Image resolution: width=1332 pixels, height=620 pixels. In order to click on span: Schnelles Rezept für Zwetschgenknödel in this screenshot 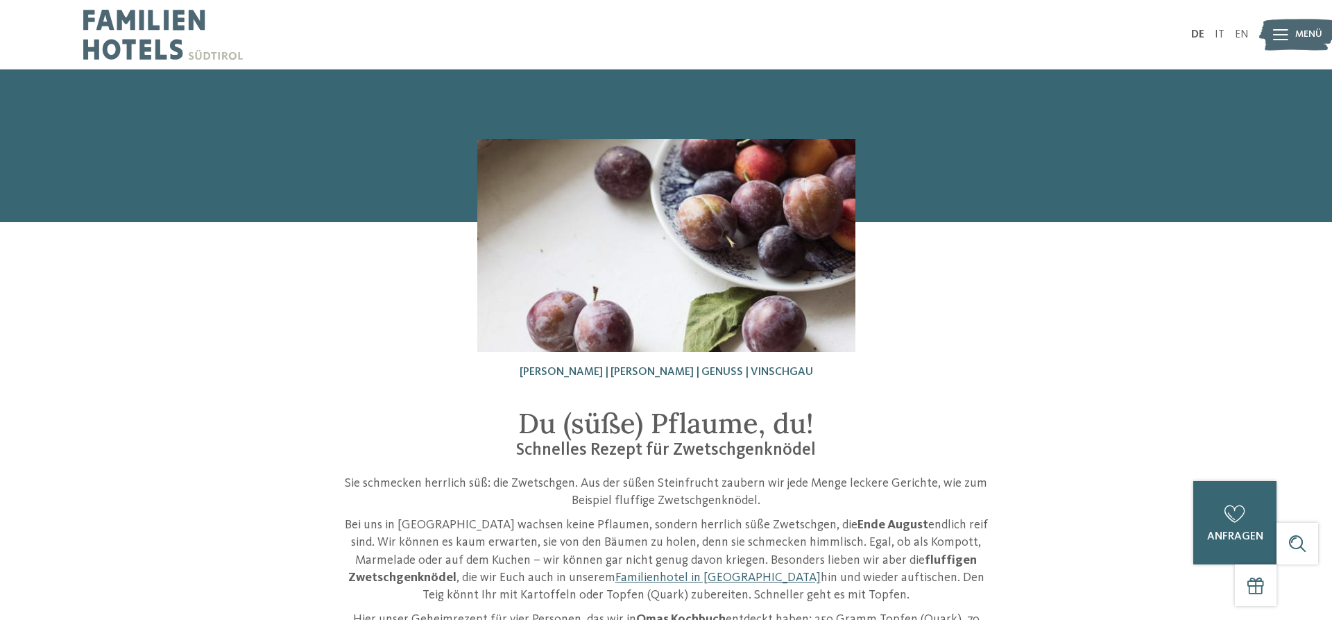, I will do `click(666, 450)`.